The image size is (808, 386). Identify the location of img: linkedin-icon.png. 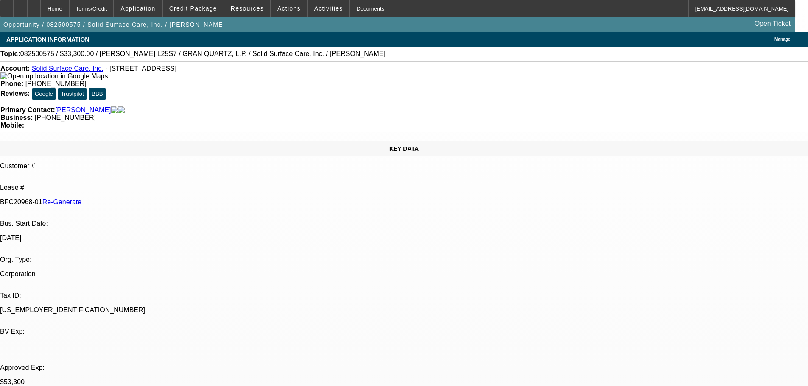
(121, 110).